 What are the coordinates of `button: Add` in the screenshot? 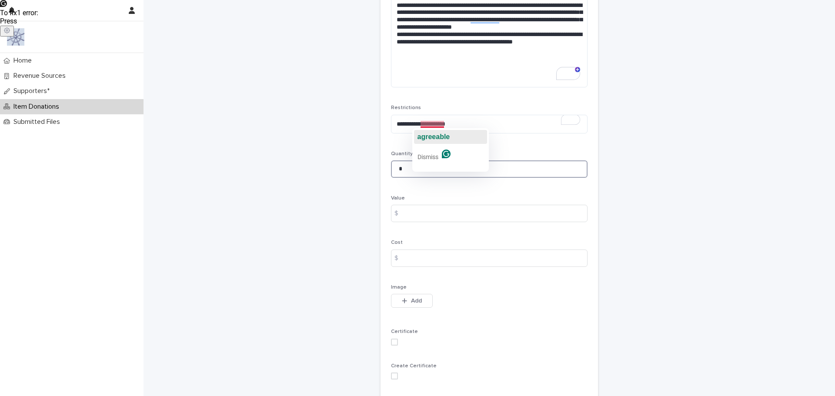 It's located at (412, 301).